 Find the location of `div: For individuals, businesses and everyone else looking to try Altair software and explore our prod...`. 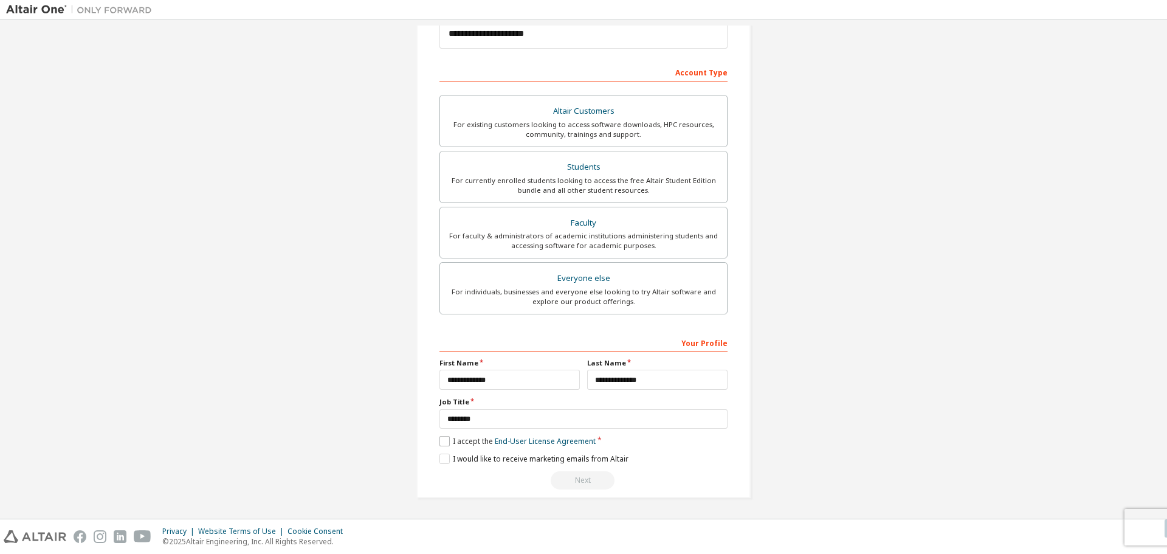

div: For individuals, businesses and everyone else looking to try Altair software and explore our prod... is located at coordinates (583, 297).